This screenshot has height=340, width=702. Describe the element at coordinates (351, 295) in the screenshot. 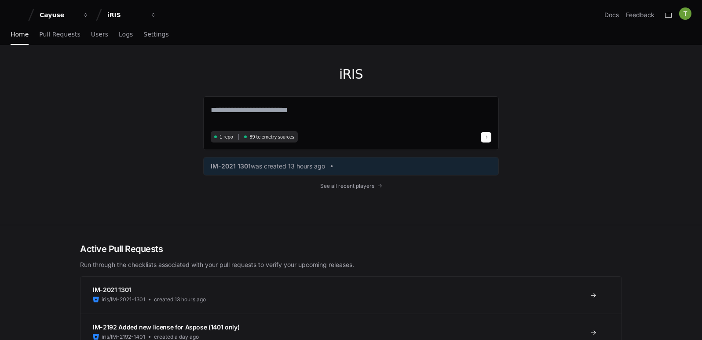

I see `a: IM-2021 1301iris/IM-2021-1301created 13 hours ago` at that location.